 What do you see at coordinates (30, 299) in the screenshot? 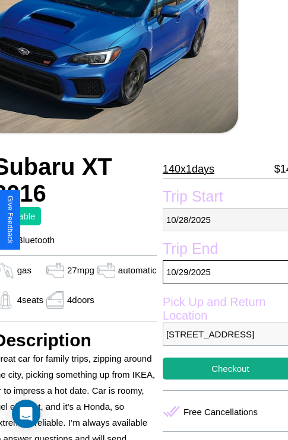
I see `p: 4 seats` at bounding box center [30, 299].